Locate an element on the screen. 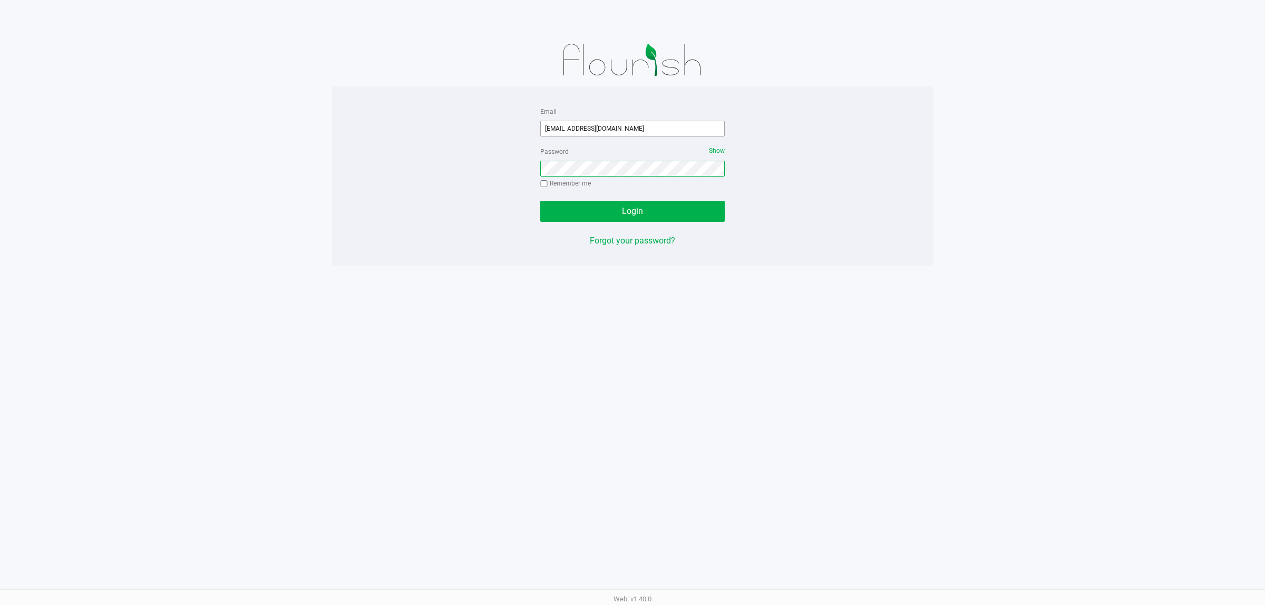  label: Remember me is located at coordinates (566, 183).